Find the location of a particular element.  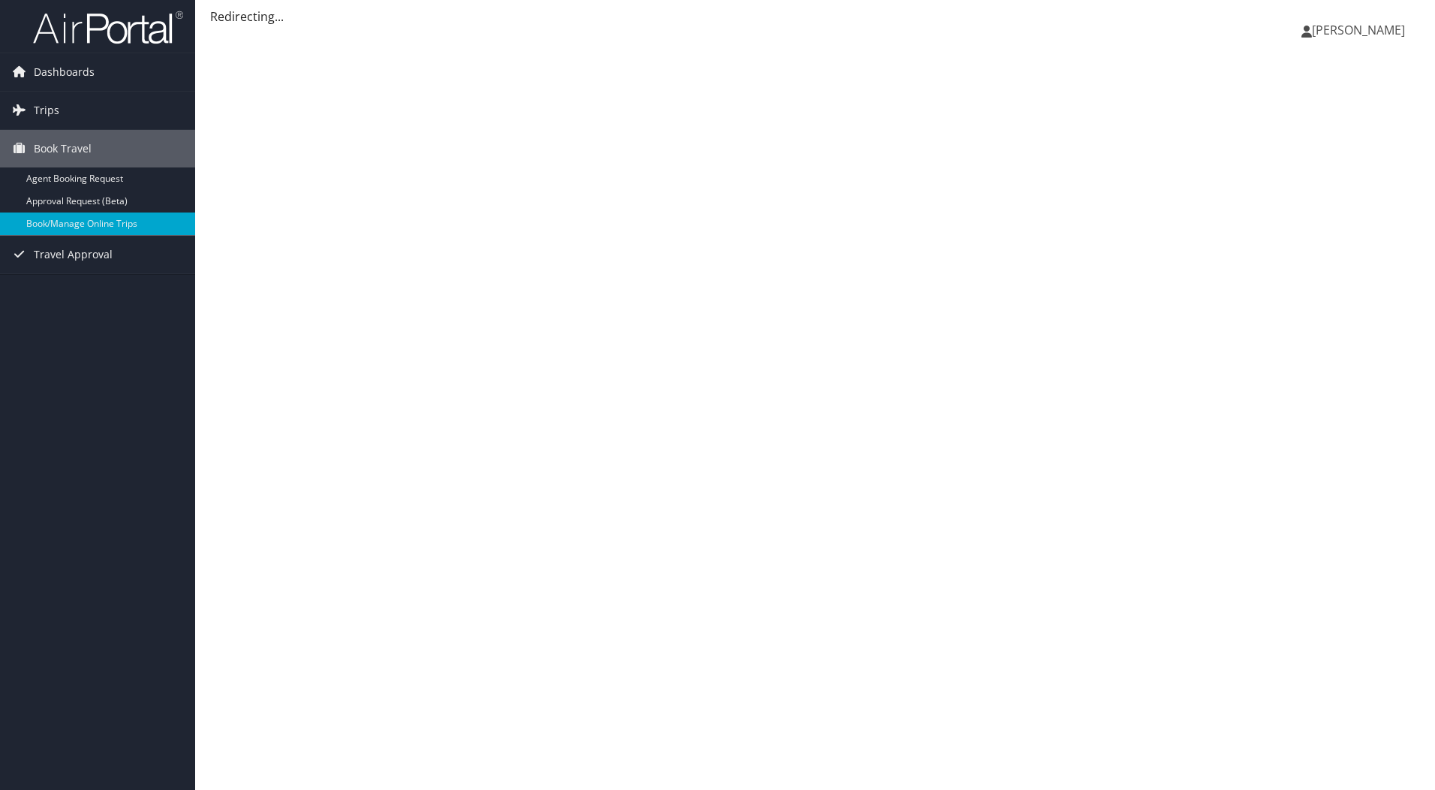

span: Dashboards is located at coordinates (64, 72).